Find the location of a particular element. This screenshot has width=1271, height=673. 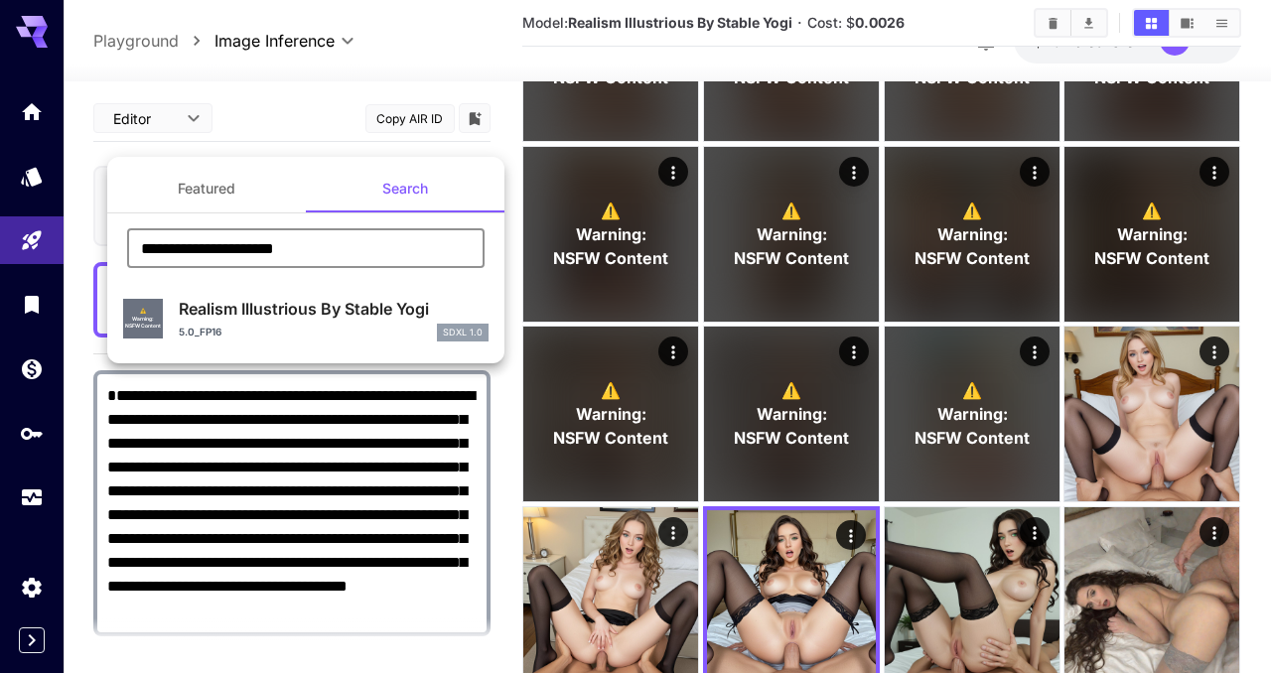

div: ⚠️Warning:NSFW ContentRealism Illustrious By Stable Yogi5.0_FP16SDXL 1.0 is located at coordinates (306, 319).